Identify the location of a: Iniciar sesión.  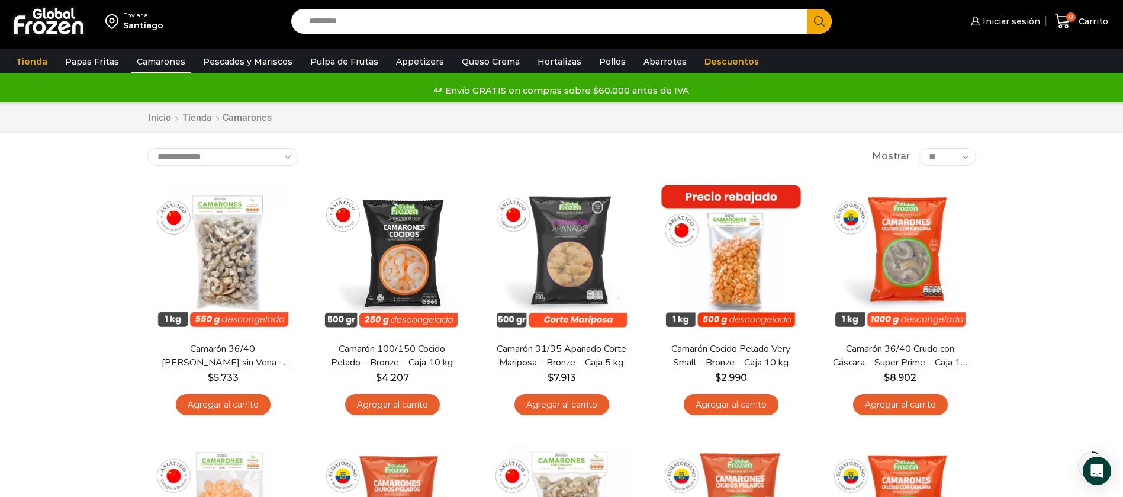
(1004, 21).